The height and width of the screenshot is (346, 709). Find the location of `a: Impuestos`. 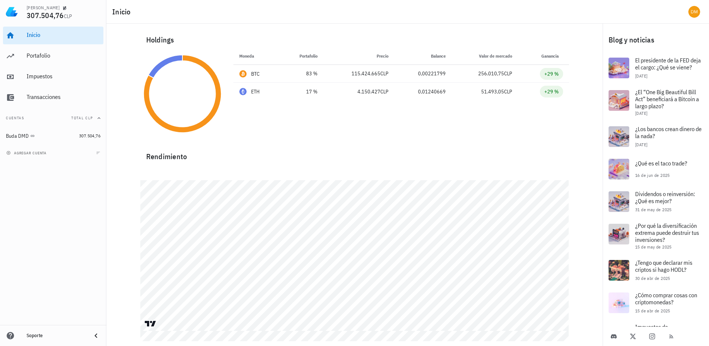

a: Impuestos is located at coordinates (53, 77).